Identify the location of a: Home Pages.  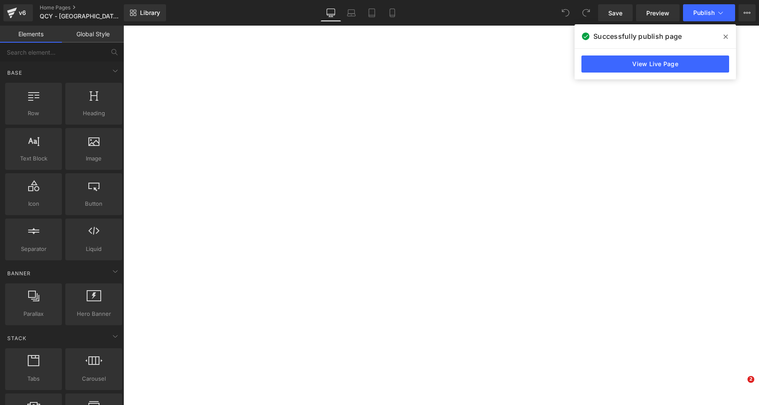
(88, 8).